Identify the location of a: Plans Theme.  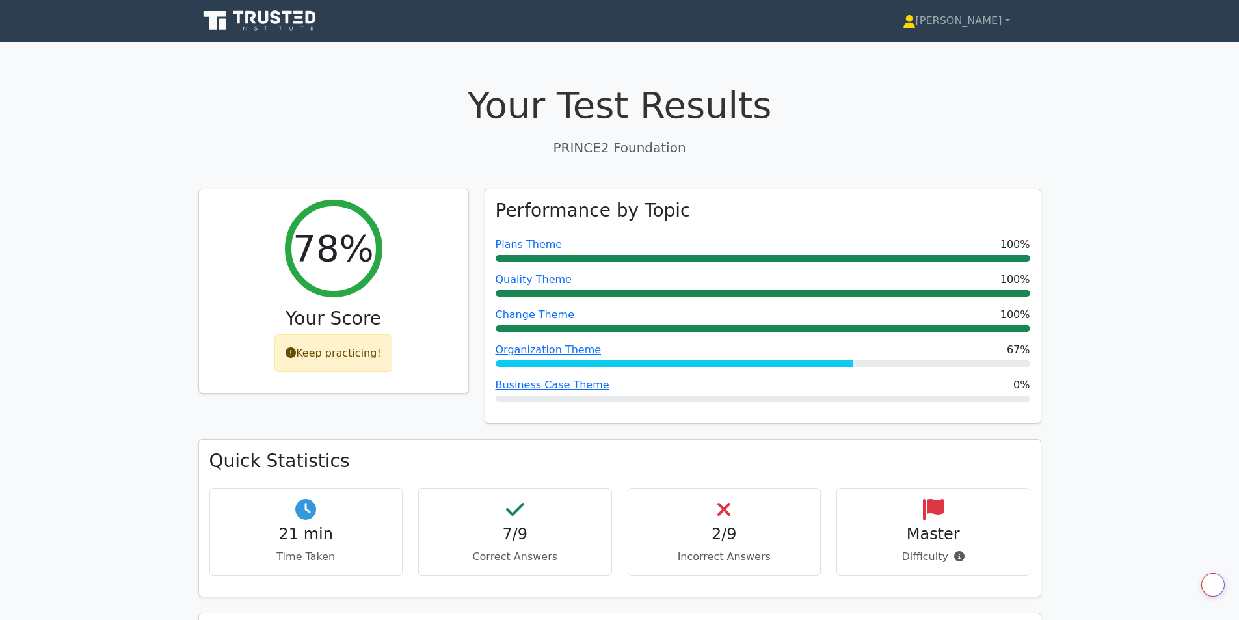
(529, 244).